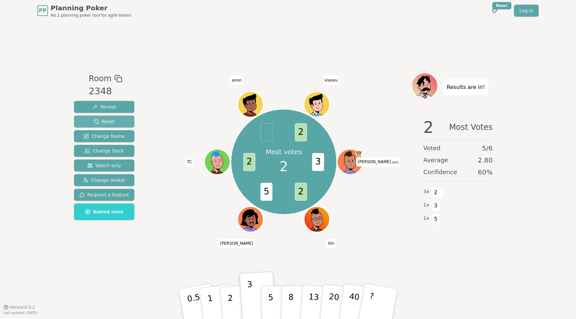 The height and width of the screenshot is (319, 576). What do you see at coordinates (22, 307) in the screenshot?
I see `span: Version 0.9.2` at bounding box center [22, 307].